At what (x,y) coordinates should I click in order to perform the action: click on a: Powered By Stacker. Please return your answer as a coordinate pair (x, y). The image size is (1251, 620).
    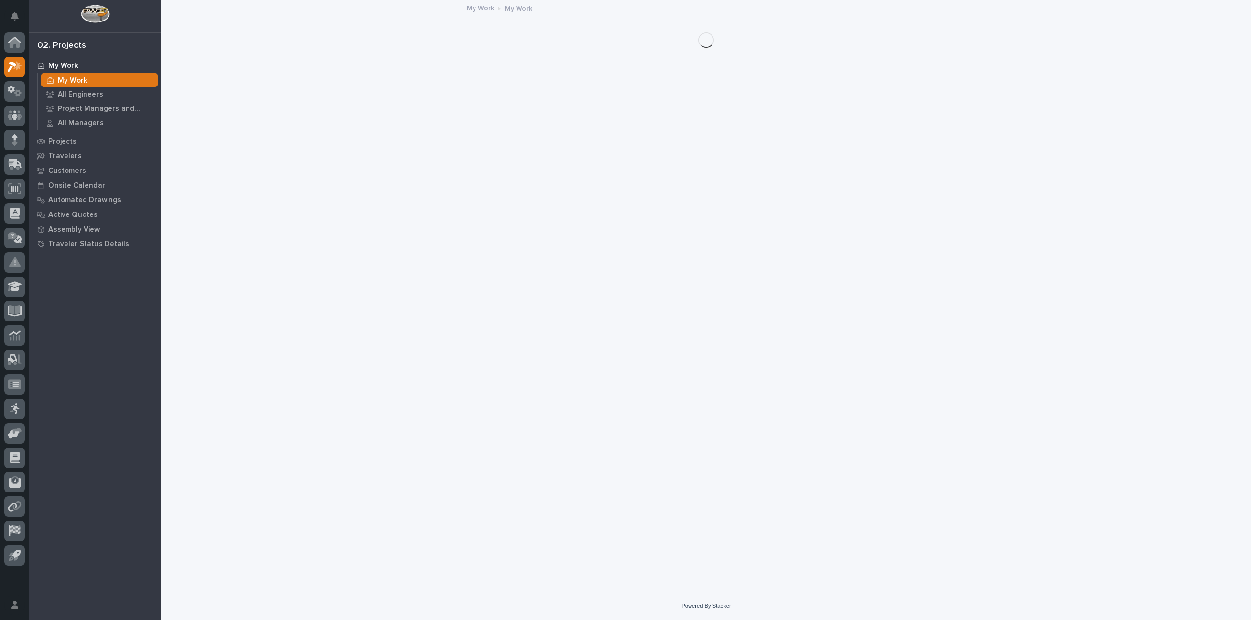
    Looking at the image, I should click on (706, 606).